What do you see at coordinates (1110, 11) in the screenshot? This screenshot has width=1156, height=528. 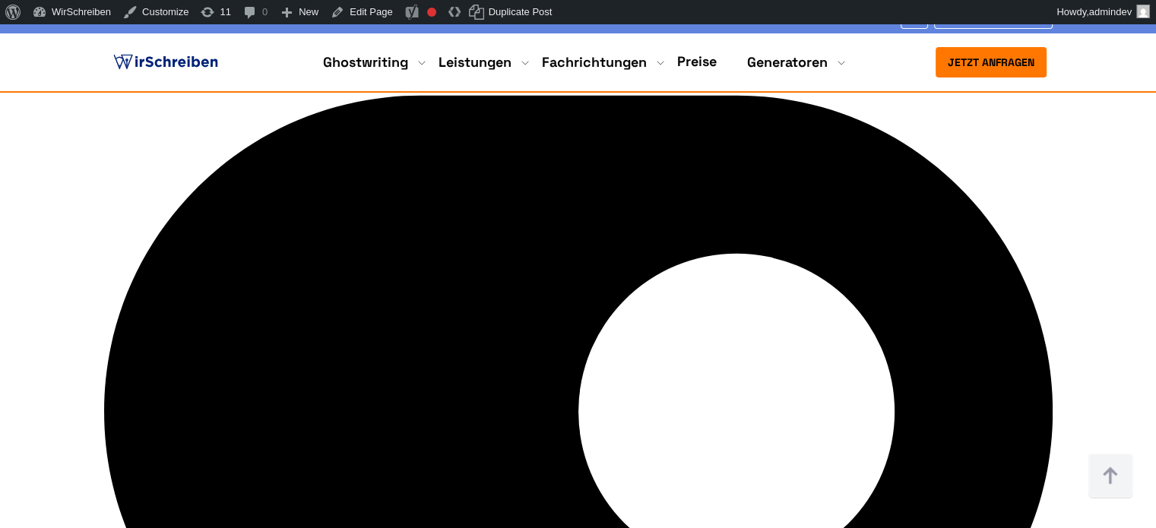 I see `span: admindev` at bounding box center [1110, 11].